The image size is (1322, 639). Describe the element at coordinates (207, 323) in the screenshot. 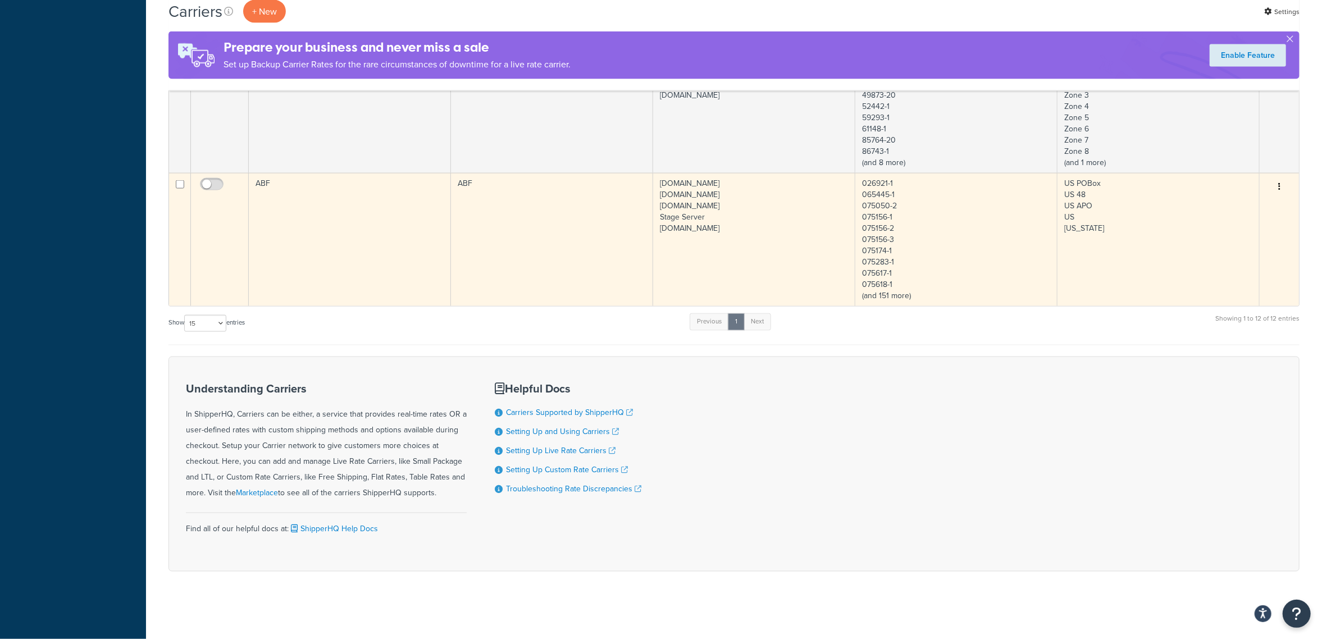

I see `label: Show entries` at that location.